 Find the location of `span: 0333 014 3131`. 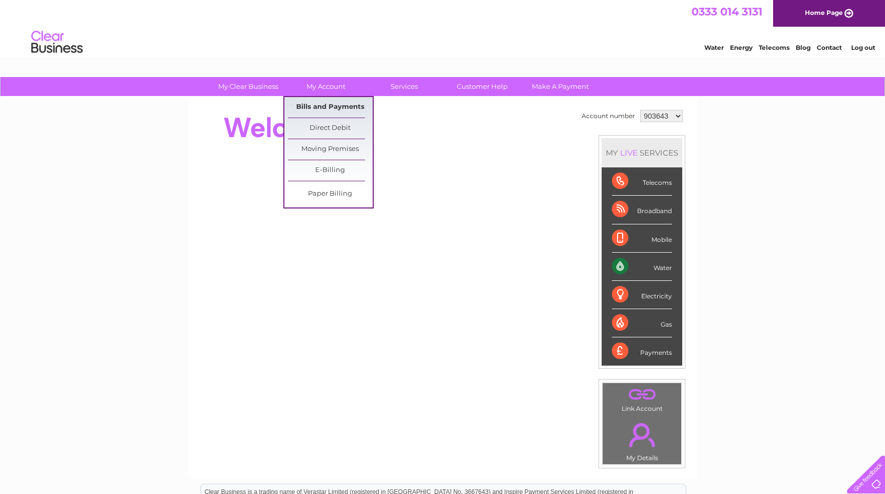

span: 0333 014 3131 is located at coordinates (727, 11).